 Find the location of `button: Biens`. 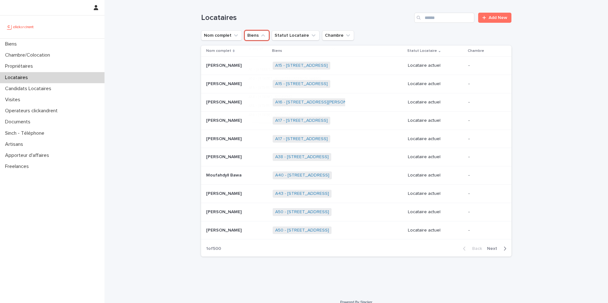

button: Biens is located at coordinates (257, 35).